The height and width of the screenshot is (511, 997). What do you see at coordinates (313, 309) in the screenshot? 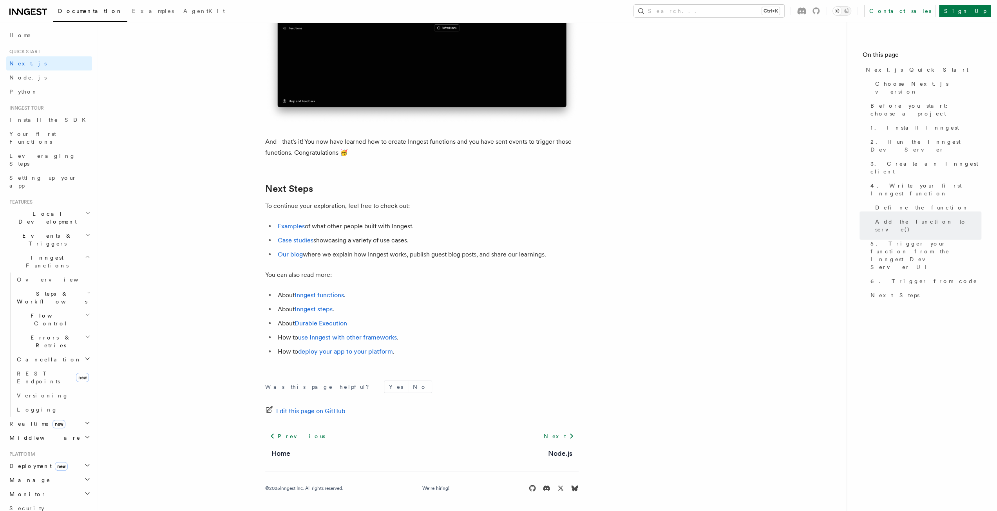
I see `a: Inngest steps` at bounding box center [313, 309].